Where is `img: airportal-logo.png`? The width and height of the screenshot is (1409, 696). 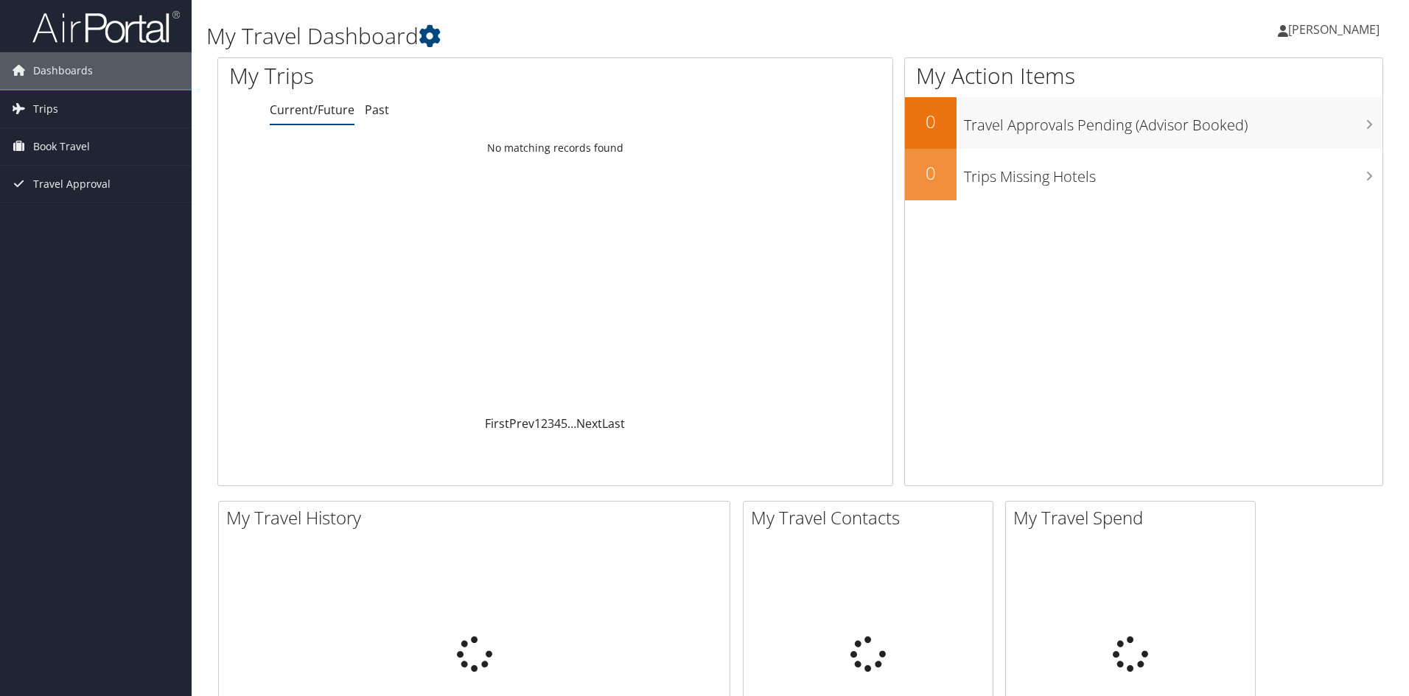 img: airportal-logo.png is located at coordinates (106, 27).